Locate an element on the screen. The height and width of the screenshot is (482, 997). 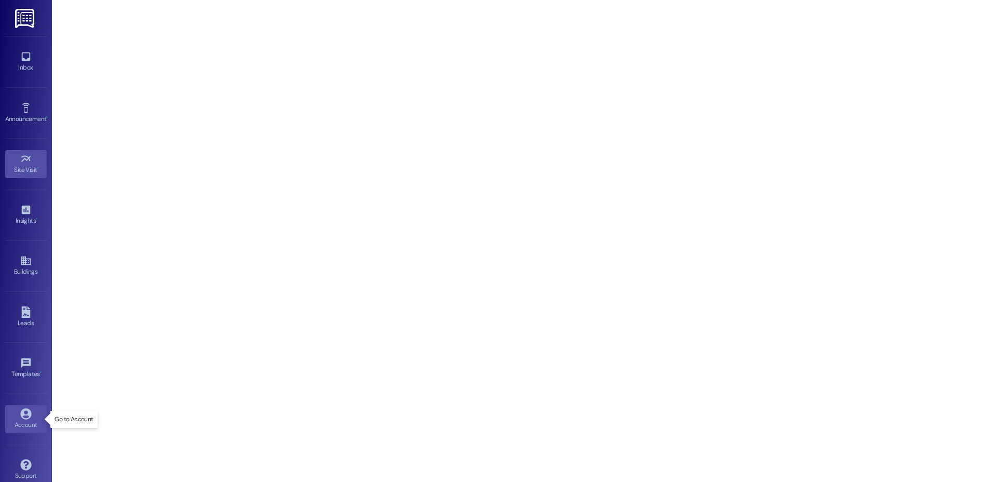
a: Leads is located at coordinates (26, 317).